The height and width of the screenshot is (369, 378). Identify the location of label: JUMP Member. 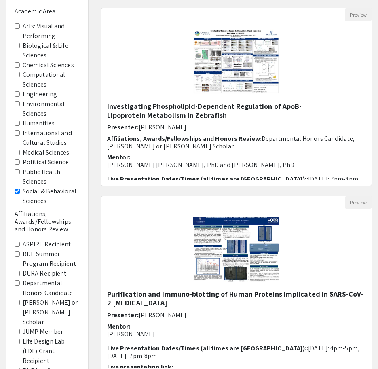
(43, 332).